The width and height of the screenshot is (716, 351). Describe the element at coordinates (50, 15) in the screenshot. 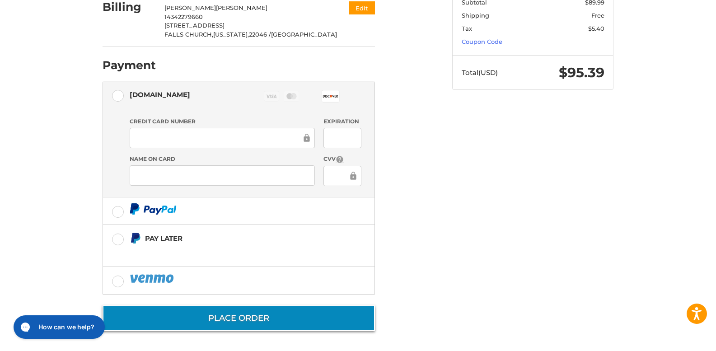

I see `button: Gorgias live chat` at that location.